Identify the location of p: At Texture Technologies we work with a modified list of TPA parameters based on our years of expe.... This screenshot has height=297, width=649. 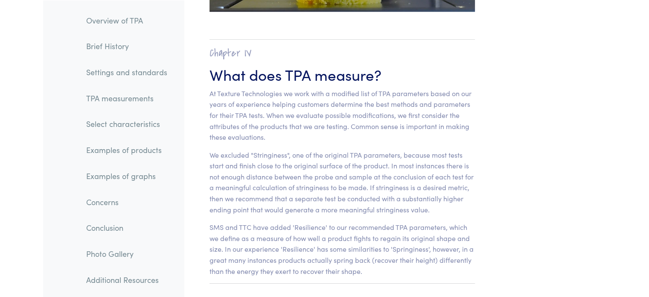
(342, 115).